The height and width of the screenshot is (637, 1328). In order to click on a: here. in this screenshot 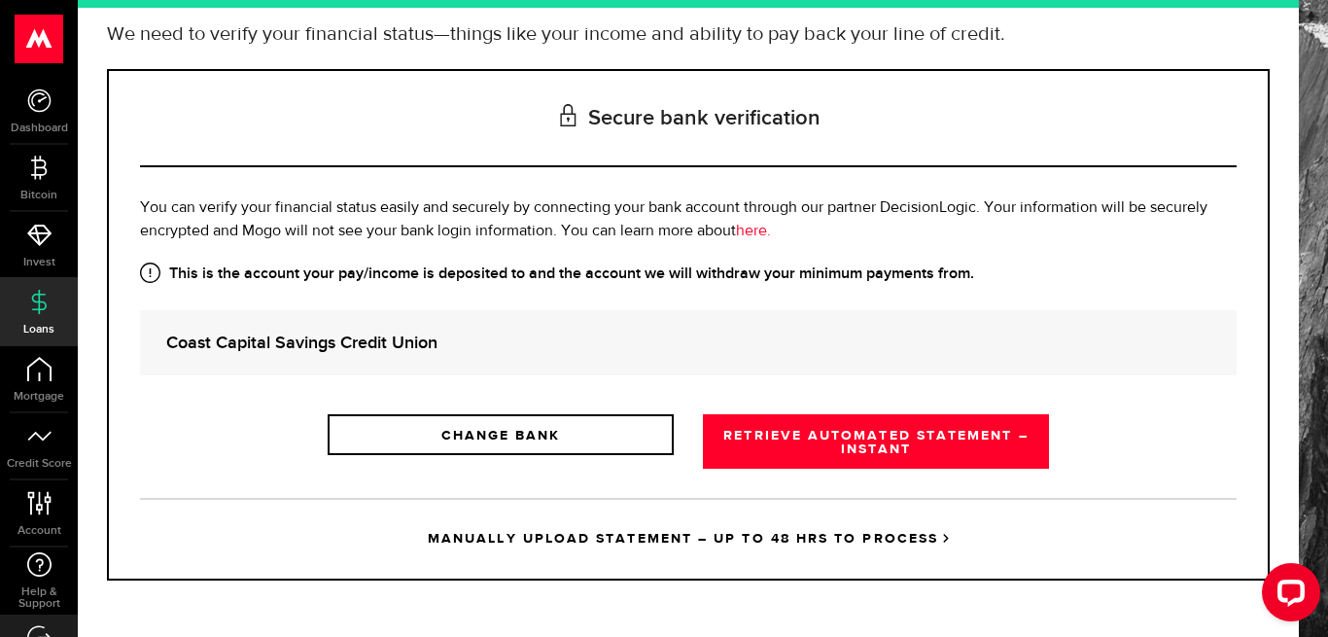, I will do `click(753, 231)`.